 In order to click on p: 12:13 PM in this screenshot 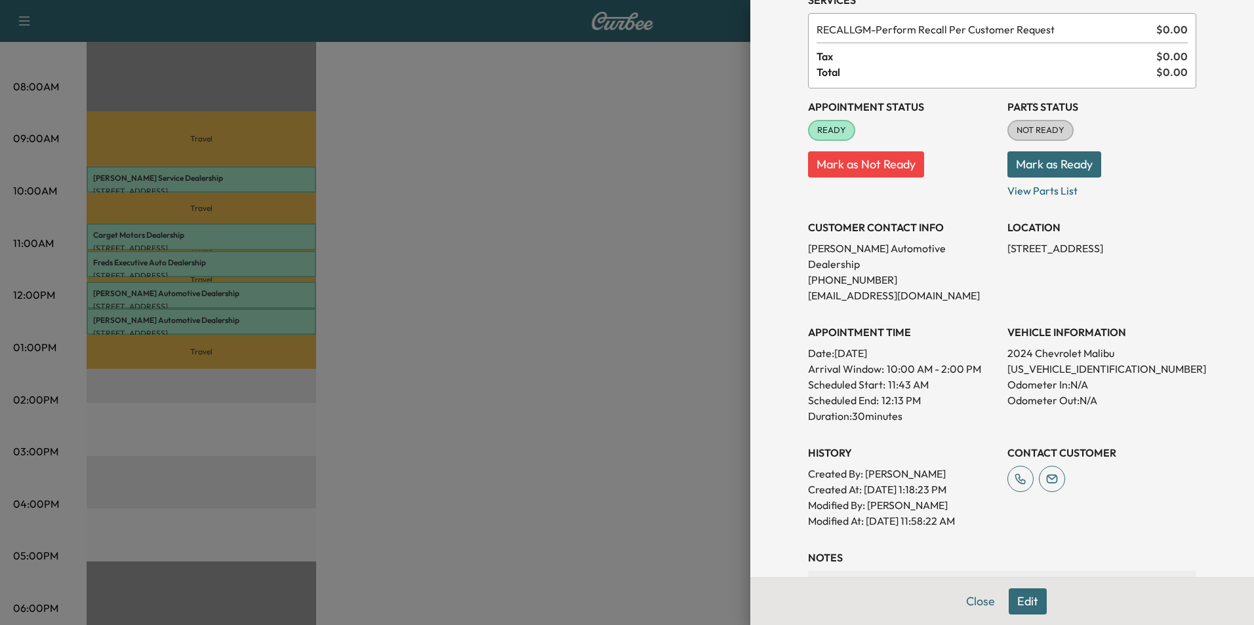, I will do `click(901, 401)`.